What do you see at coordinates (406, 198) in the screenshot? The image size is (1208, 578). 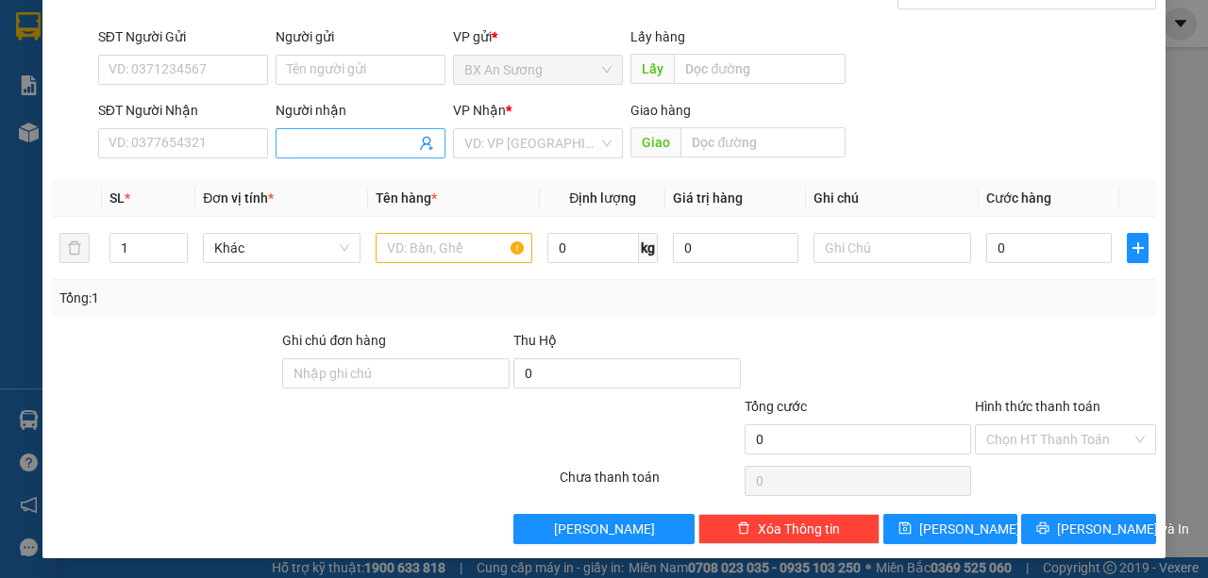 I see `span: Tên hàng` at bounding box center [406, 198].